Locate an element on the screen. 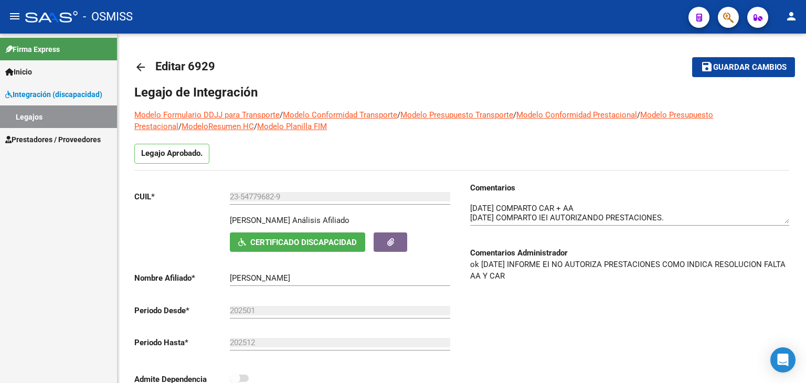  a: Modelo Presupuesto Transporte is located at coordinates (457, 115).